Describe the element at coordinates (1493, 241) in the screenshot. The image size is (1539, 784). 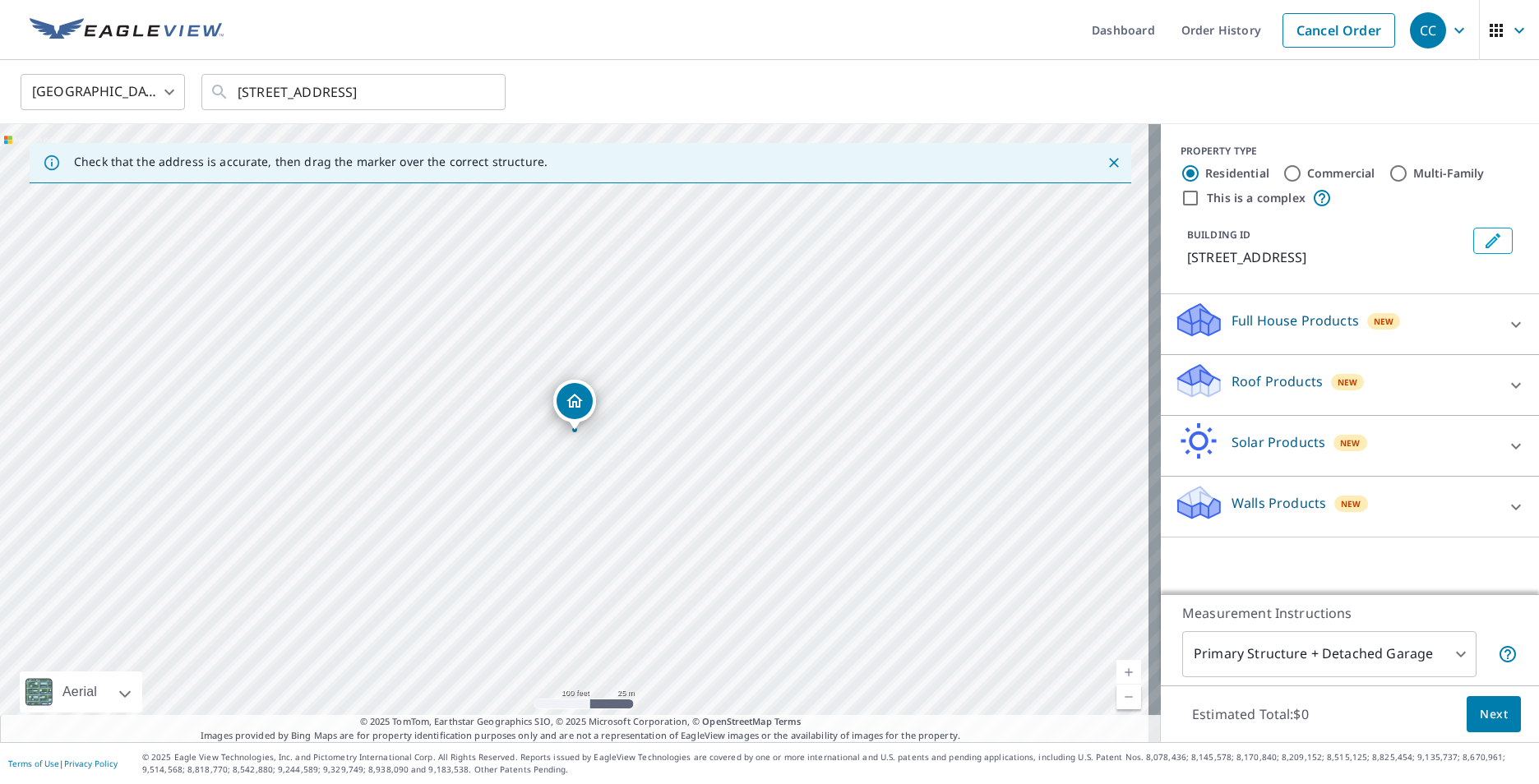
I see `button: Edit building 1` at that location.